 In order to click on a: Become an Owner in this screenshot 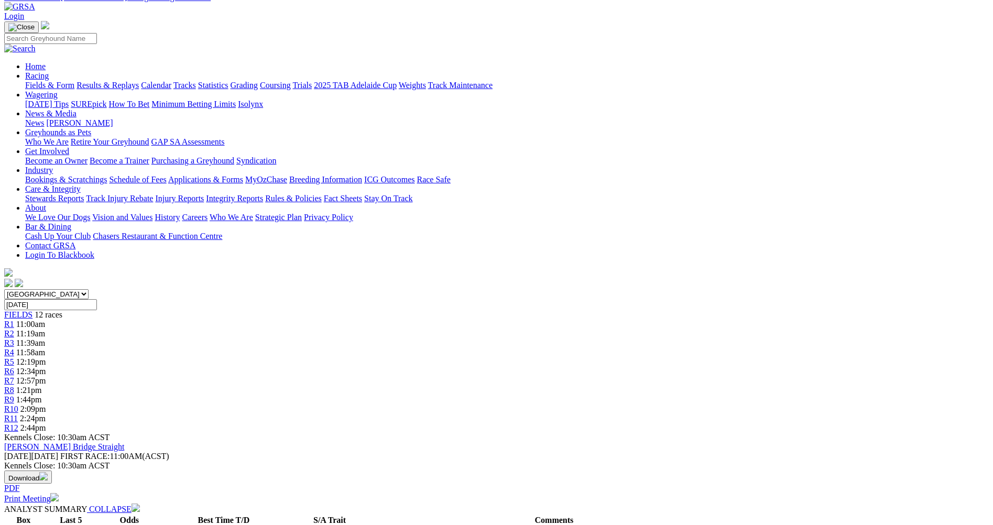, I will do `click(56, 160)`.